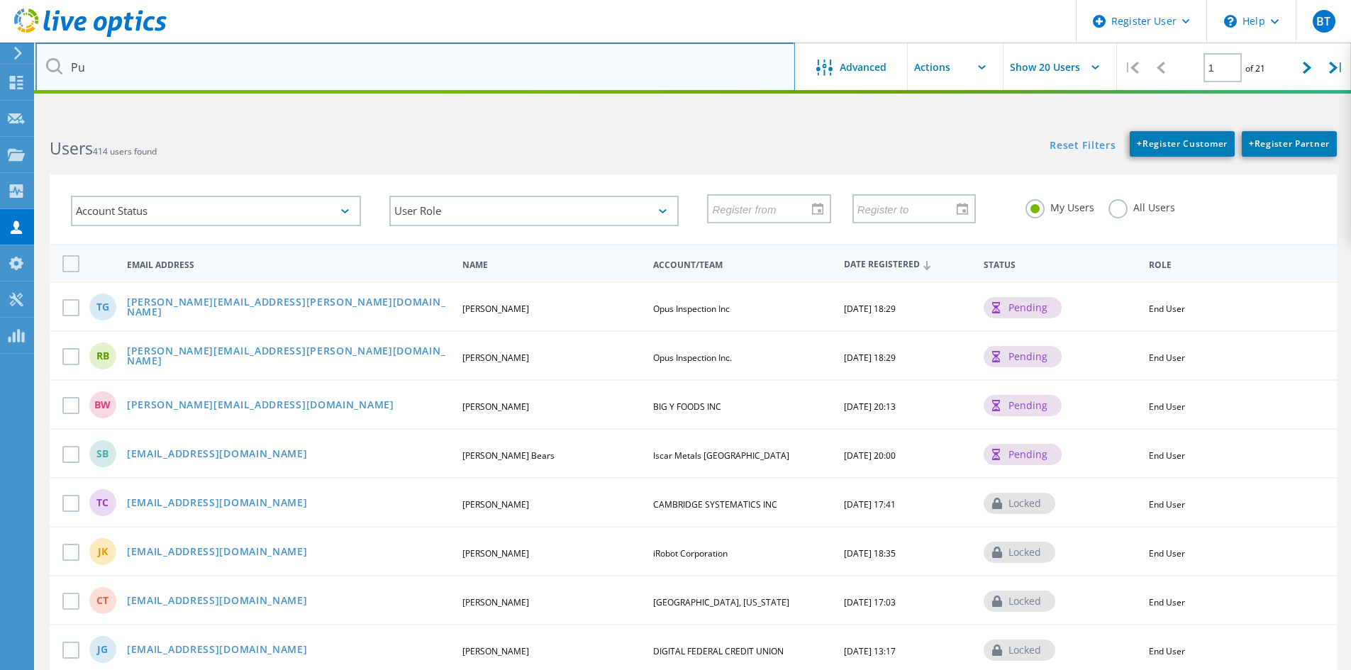 The image size is (1351, 670). I want to click on span: 414 users found, so click(125, 151).